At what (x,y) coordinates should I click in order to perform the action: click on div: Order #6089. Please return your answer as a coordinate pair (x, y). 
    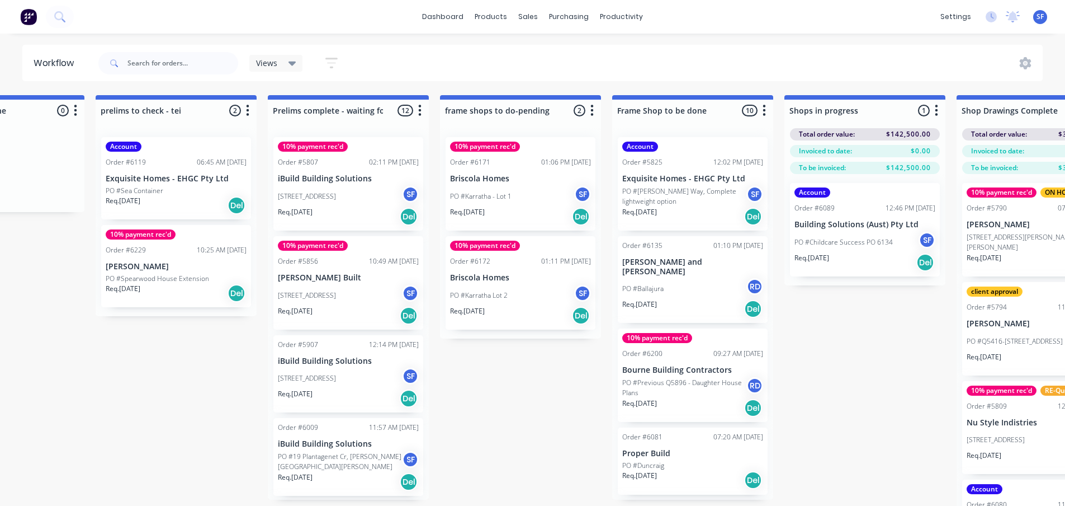
    Looking at the image, I should click on (815, 208).